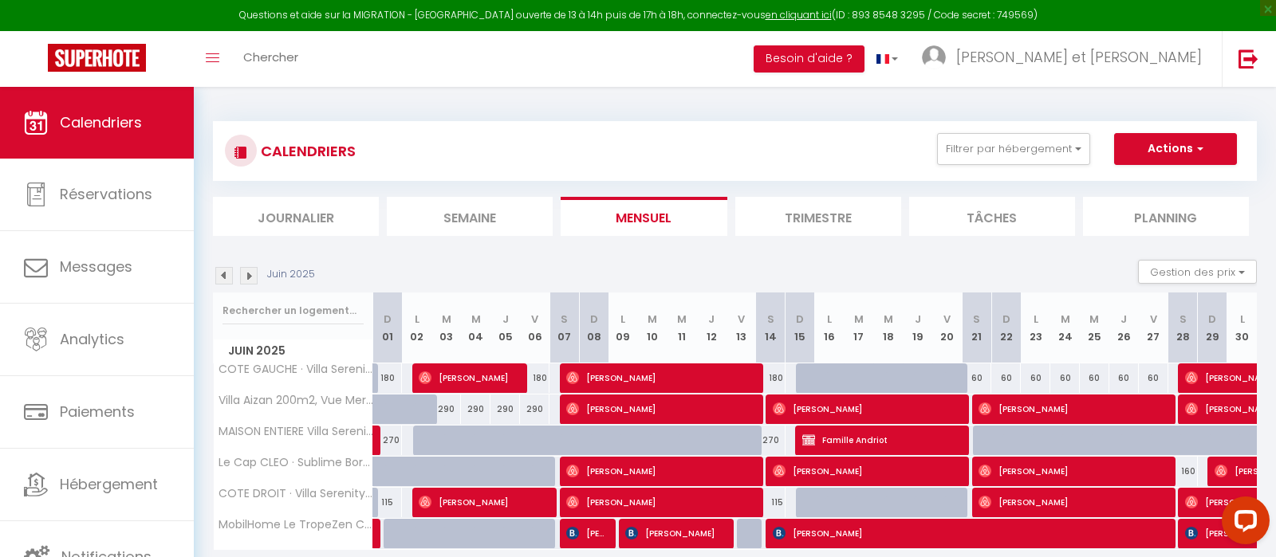 This screenshot has width=1276, height=557. Describe the element at coordinates (446, 328) in the screenshot. I see `th: 03` at that location.